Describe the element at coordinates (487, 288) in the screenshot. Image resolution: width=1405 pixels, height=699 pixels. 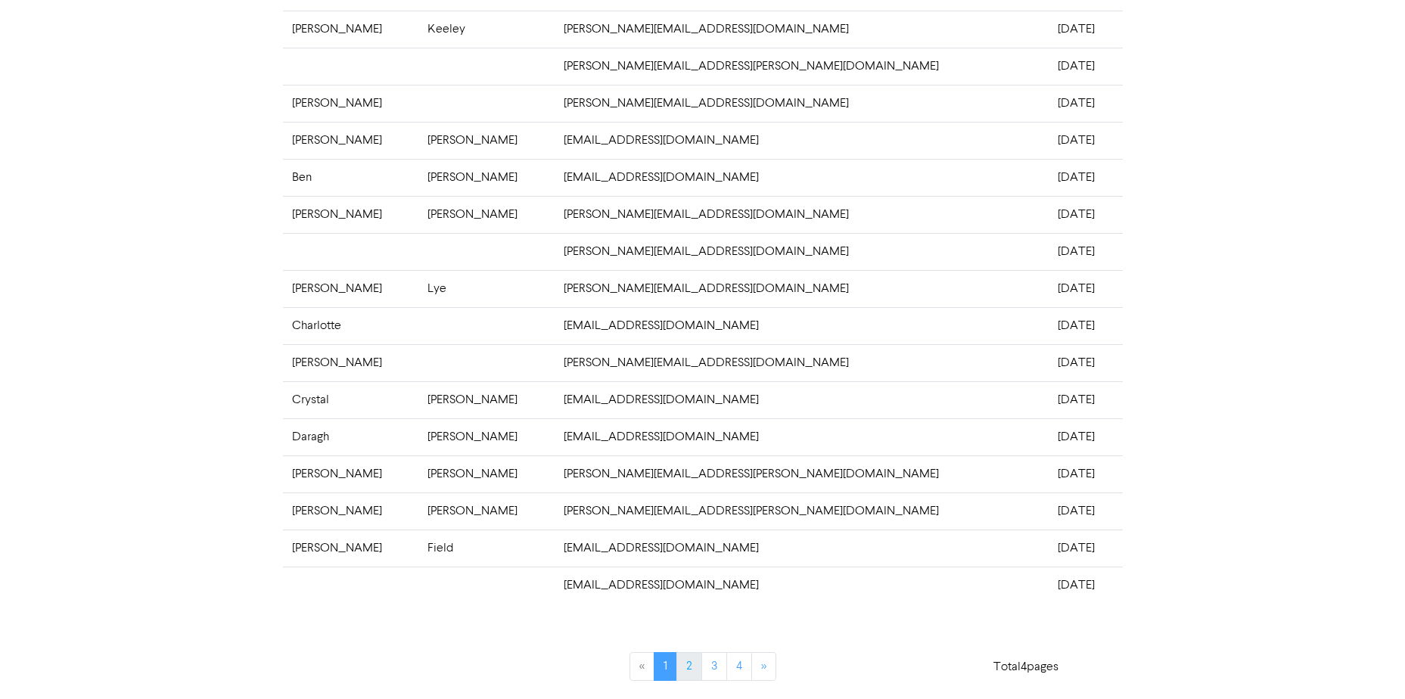
I see `td: Lye` at that location.